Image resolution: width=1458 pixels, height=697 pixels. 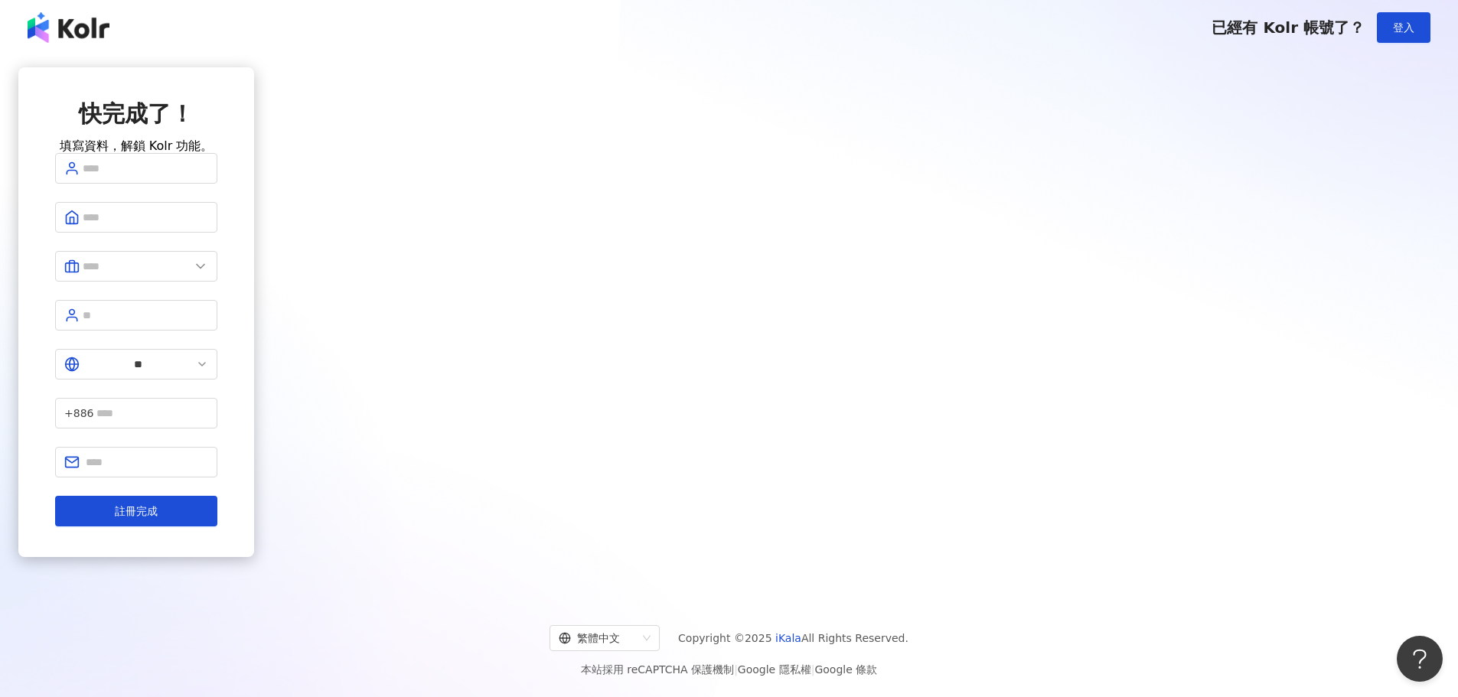 What do you see at coordinates (1288, 28) in the screenshot?
I see `span: 已經有 Kolr 帳號了？` at bounding box center [1288, 28].